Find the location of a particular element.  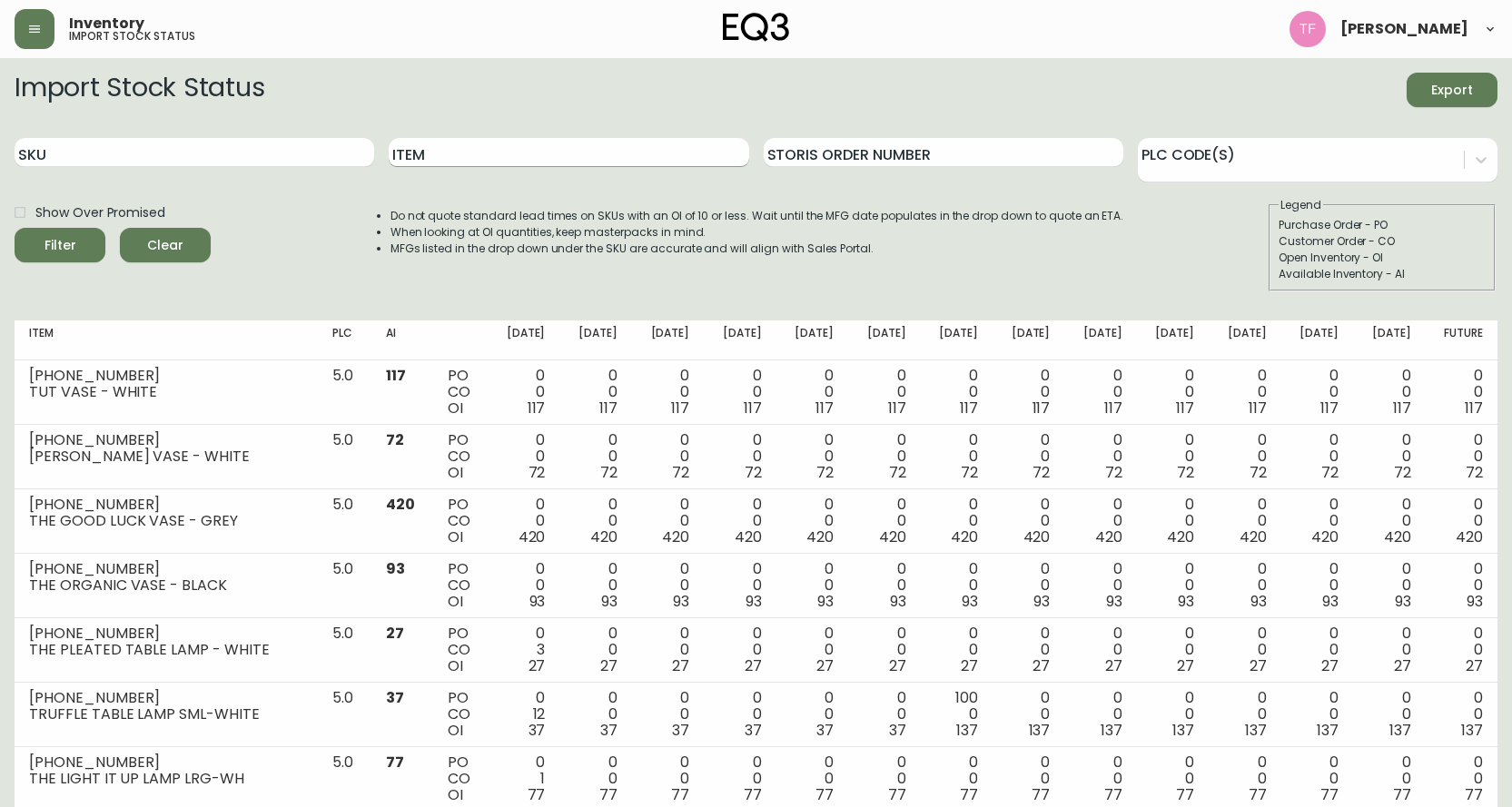

li: When looking at OI quantities, keep masterpacks in mind. is located at coordinates (757, 233).